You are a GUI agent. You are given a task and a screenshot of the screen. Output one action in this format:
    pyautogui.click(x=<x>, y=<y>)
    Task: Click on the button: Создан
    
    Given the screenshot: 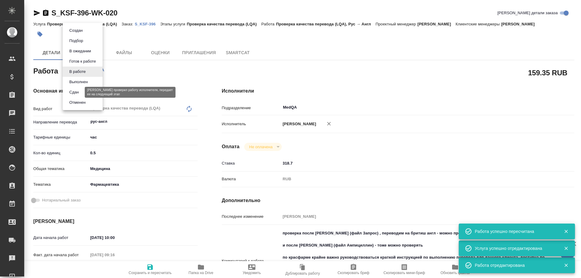 What is the action you would take?
    pyautogui.click(x=76, y=31)
    